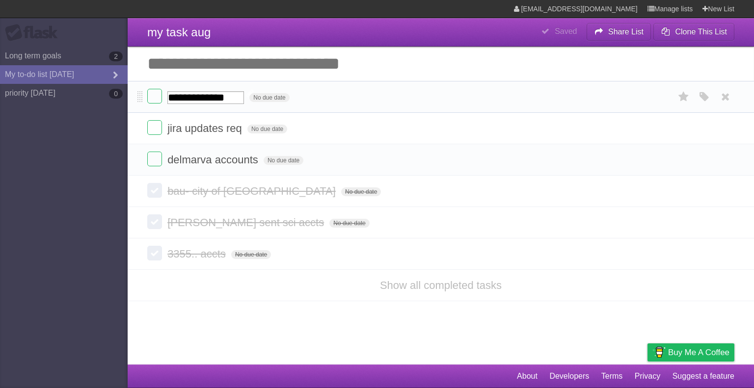 The height and width of the screenshot is (388, 754). I want to click on button: Clone This List, so click(693, 32).